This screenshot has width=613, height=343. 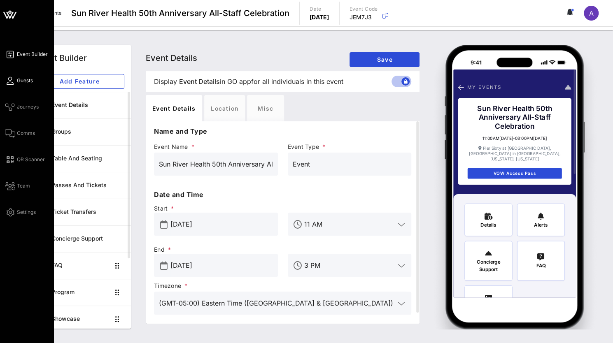 I want to click on div: Location, so click(x=224, y=108).